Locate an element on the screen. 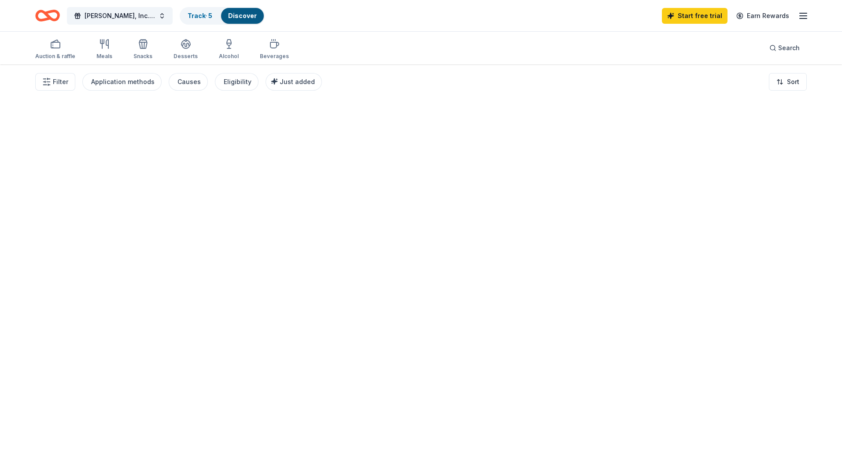 The height and width of the screenshot is (463, 842). div: Auction & raffle is located at coordinates (55, 56).